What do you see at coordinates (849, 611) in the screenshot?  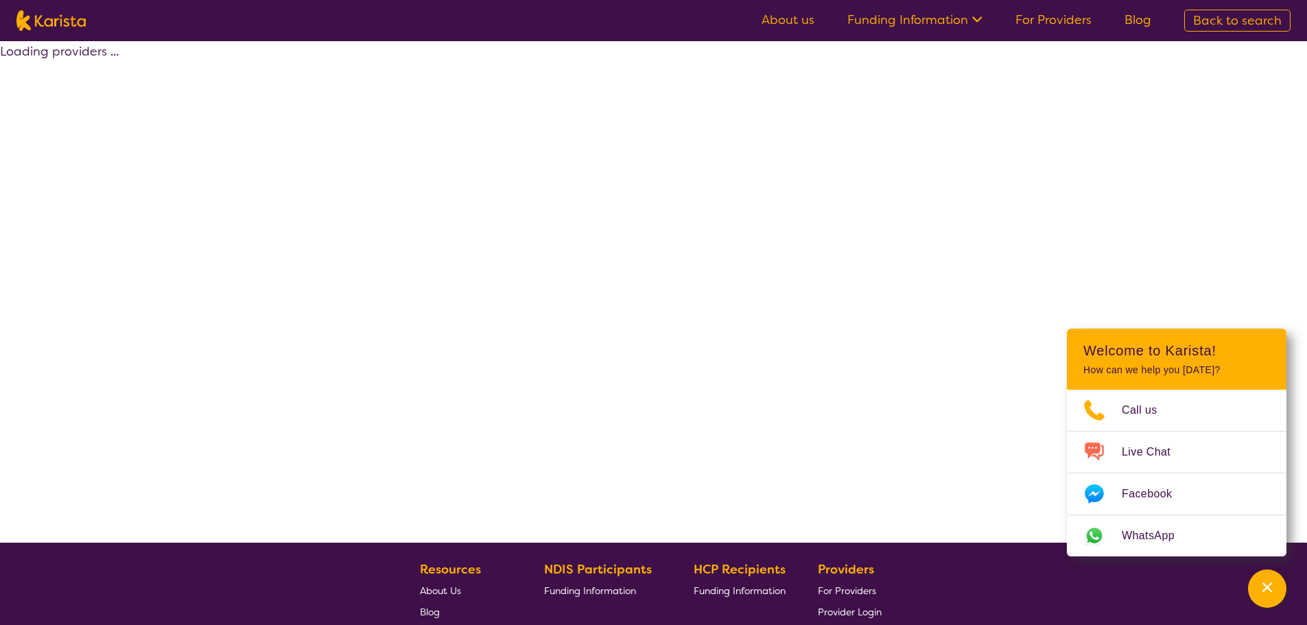 I see `a: Provider Login` at bounding box center [849, 611].